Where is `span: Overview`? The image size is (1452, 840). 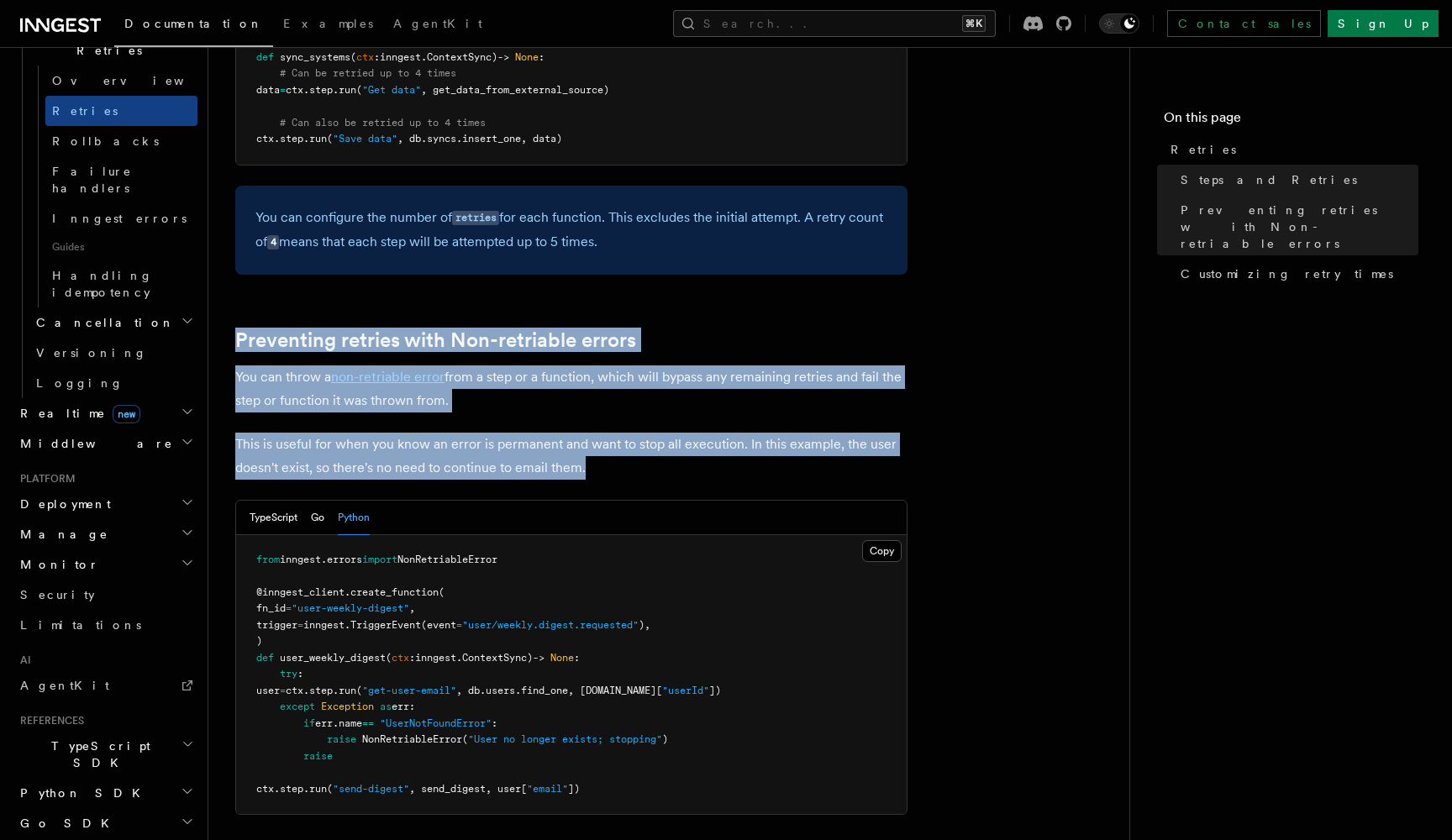 span: Overview is located at coordinates (139, 81).